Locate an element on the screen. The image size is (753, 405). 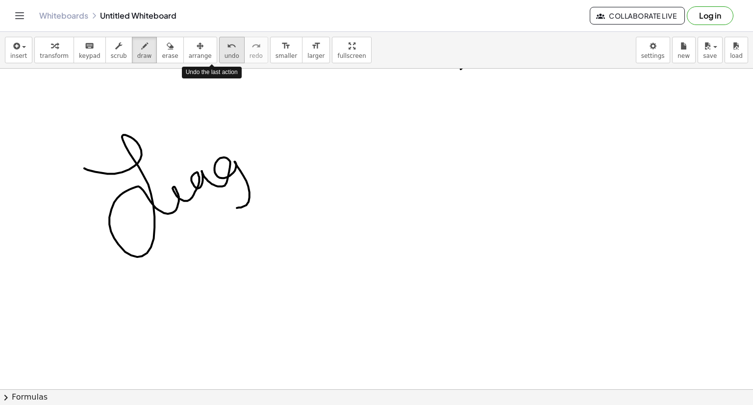
span: smaller is located at coordinates (286, 56).